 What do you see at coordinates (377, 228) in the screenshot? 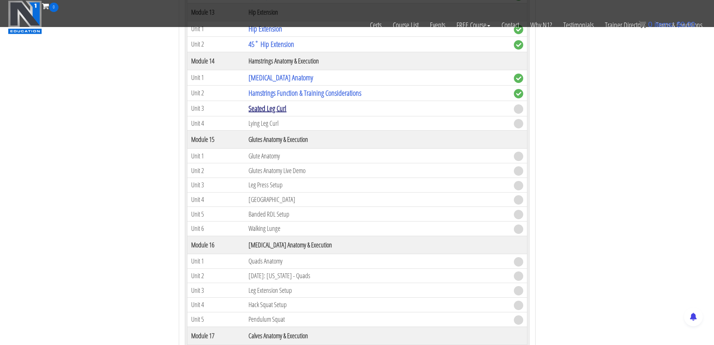
I see `td: Walking Lunge` at bounding box center [377, 228].